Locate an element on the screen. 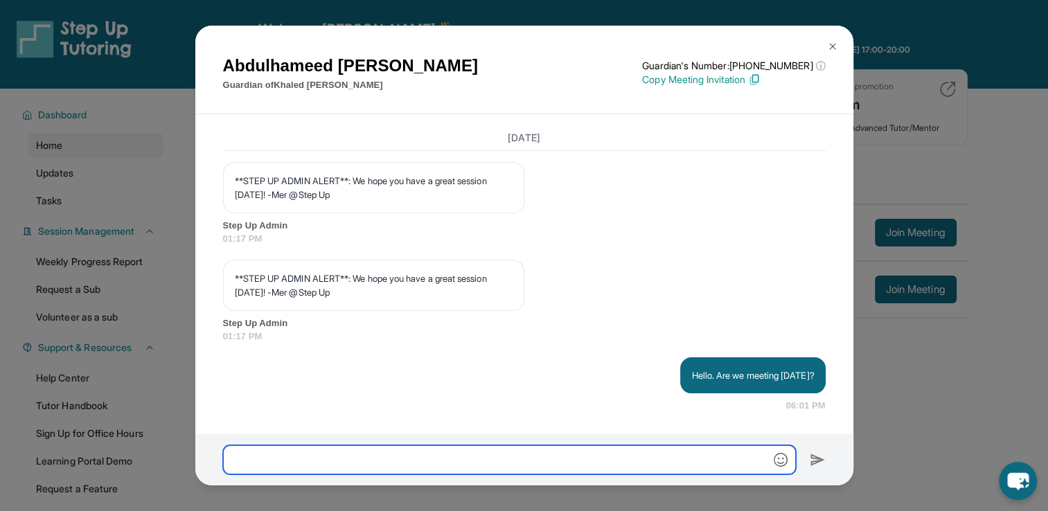  img: Copy Icon is located at coordinates (754, 80).